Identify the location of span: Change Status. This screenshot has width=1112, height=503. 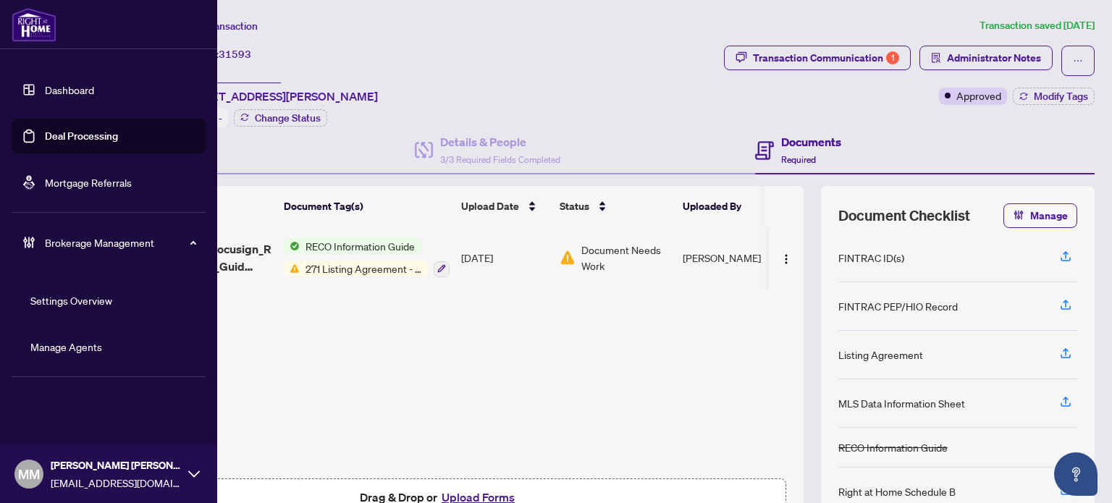
(288, 118).